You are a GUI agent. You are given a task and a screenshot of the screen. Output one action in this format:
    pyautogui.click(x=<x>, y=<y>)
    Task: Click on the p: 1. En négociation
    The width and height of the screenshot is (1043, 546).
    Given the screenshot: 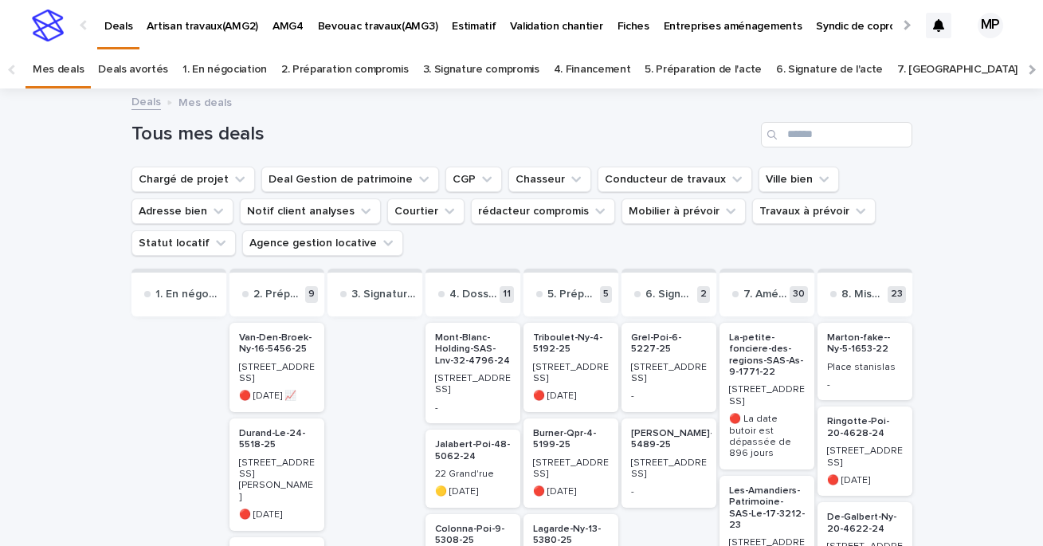 What is the action you would take?
    pyautogui.click(x=187, y=294)
    